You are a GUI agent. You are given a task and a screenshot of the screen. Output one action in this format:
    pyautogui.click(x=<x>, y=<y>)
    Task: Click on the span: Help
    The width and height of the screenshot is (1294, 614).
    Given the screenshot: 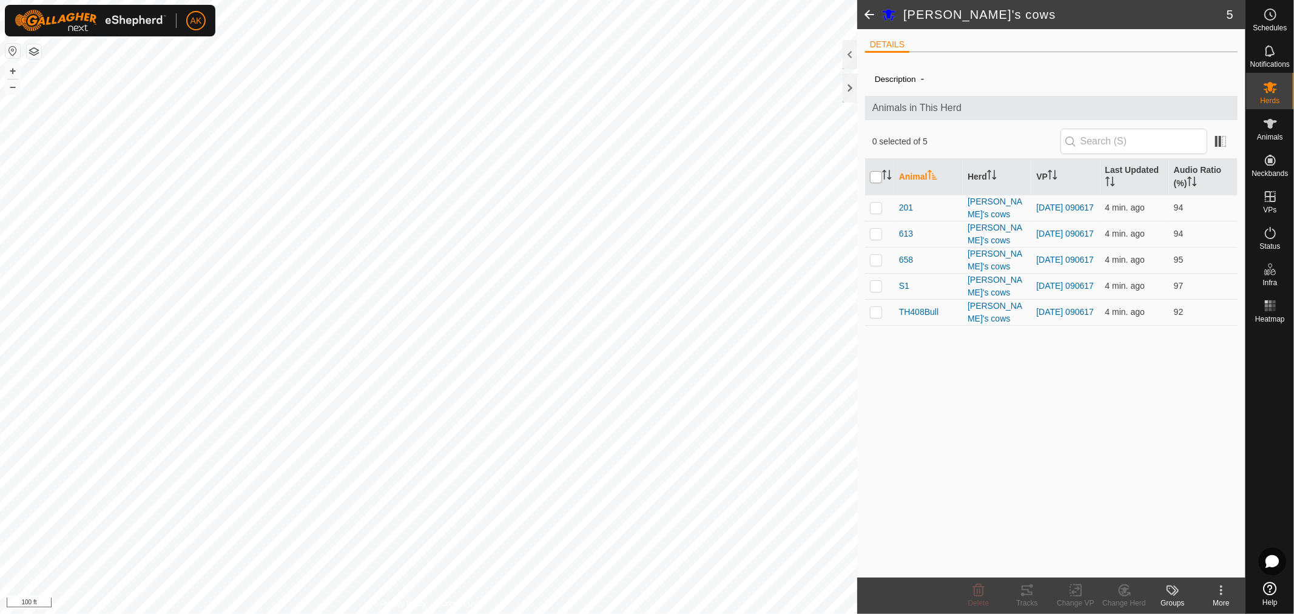 What is the action you would take?
    pyautogui.click(x=1270, y=603)
    